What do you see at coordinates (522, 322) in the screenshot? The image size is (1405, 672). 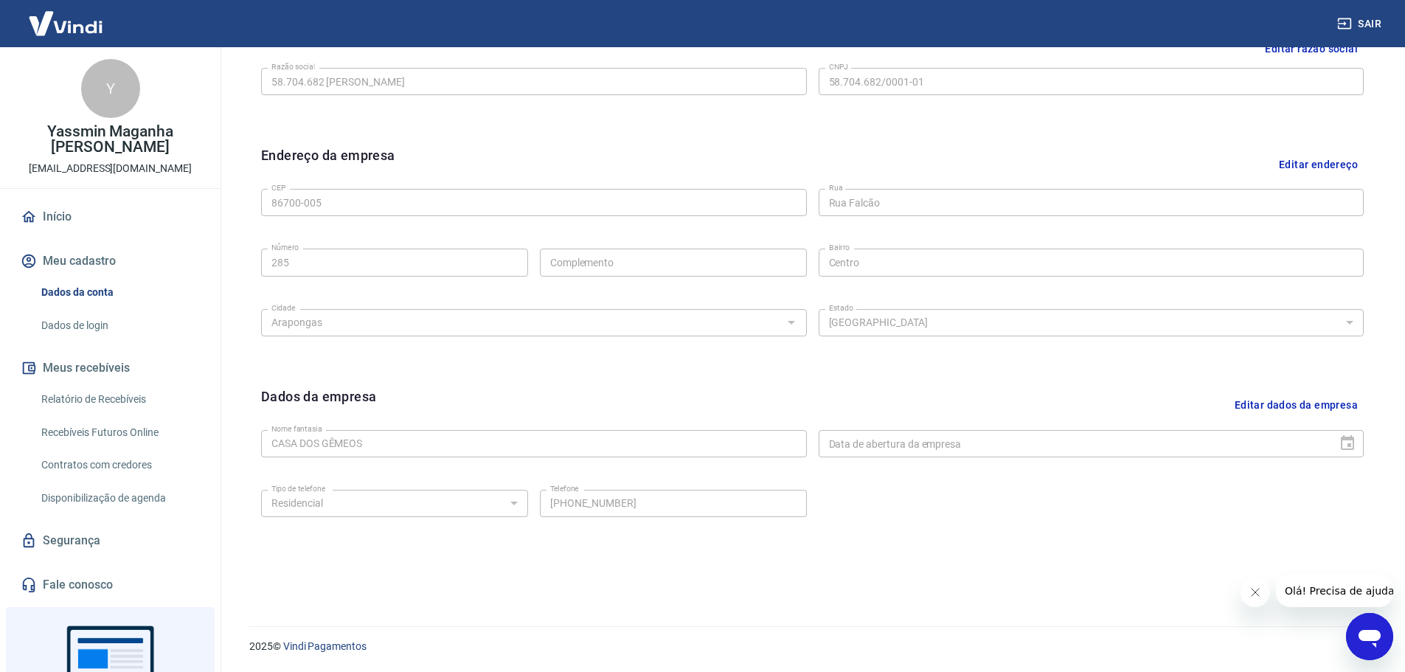 I see `input: Digite aqui algumas palavras para buscar a cidade` at bounding box center [522, 322].